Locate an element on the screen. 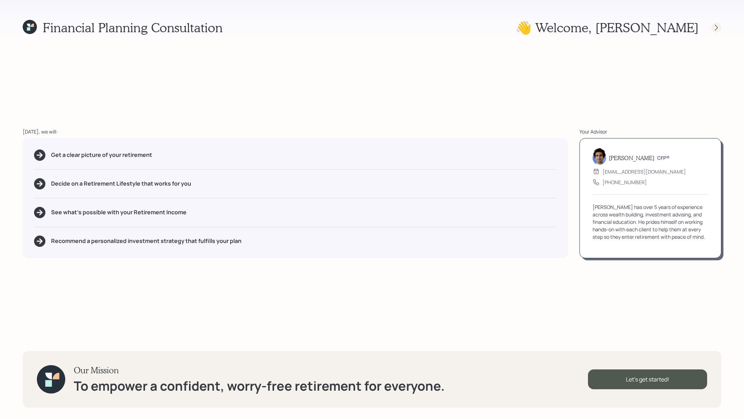  h5: Get a clear picture of your retirement is located at coordinates (101, 155).